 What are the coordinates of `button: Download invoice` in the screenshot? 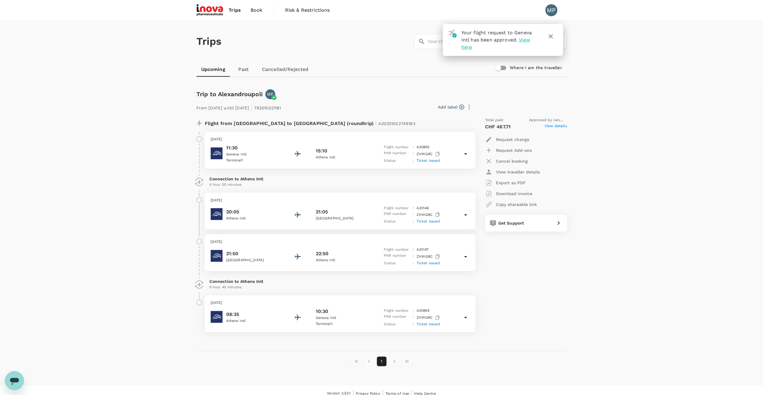 It's located at (509, 194).